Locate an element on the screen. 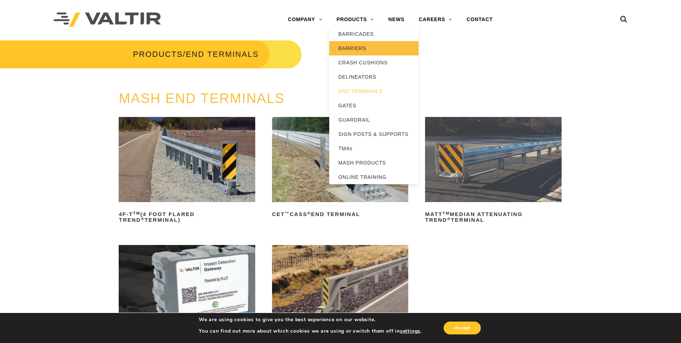 The width and height of the screenshot is (681, 343). a: END TERMINALS is located at coordinates (374, 91).